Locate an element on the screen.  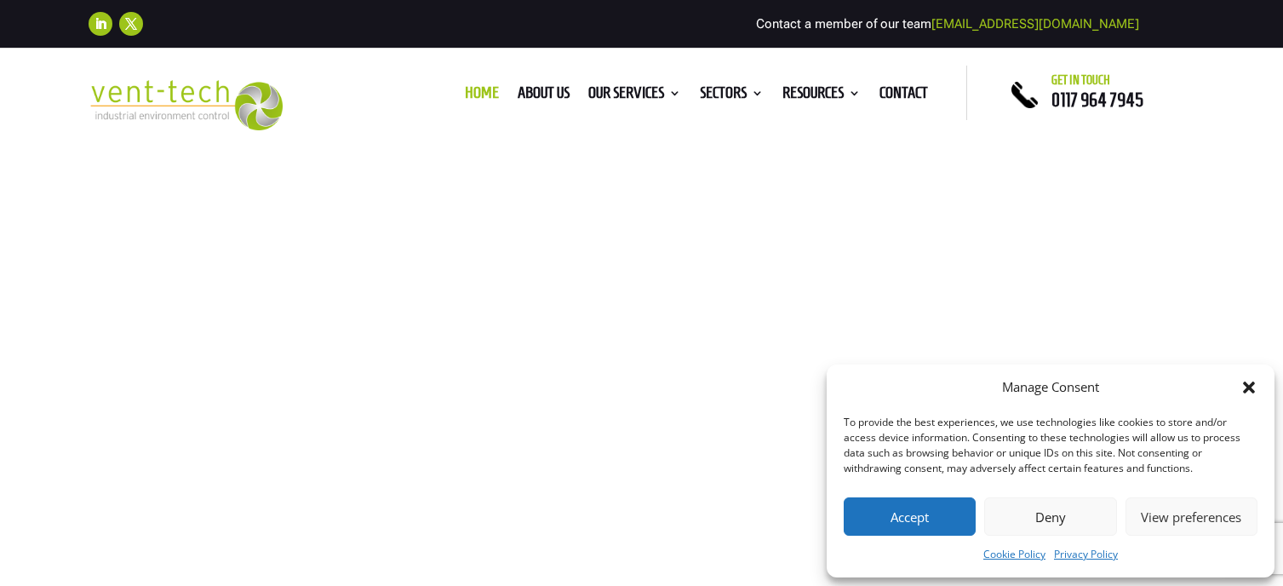
a: 0117 964 7945 is located at coordinates (1097, 100).